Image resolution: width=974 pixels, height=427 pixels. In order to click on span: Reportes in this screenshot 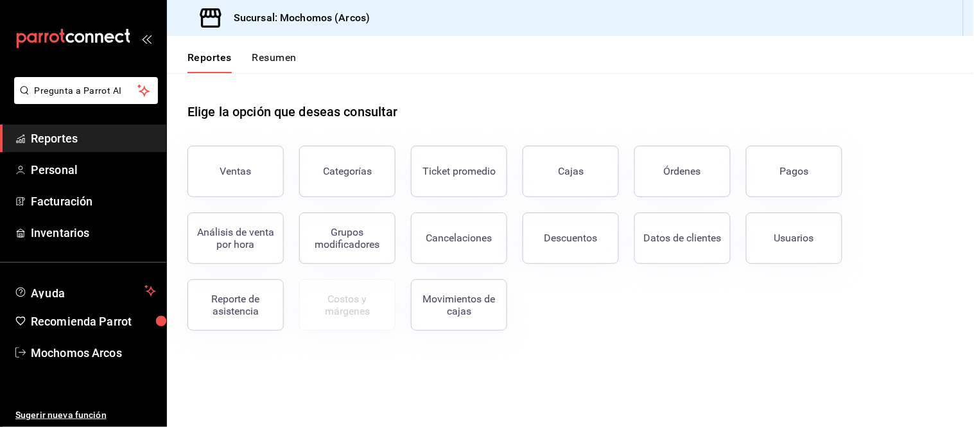, I will do `click(93, 138)`.